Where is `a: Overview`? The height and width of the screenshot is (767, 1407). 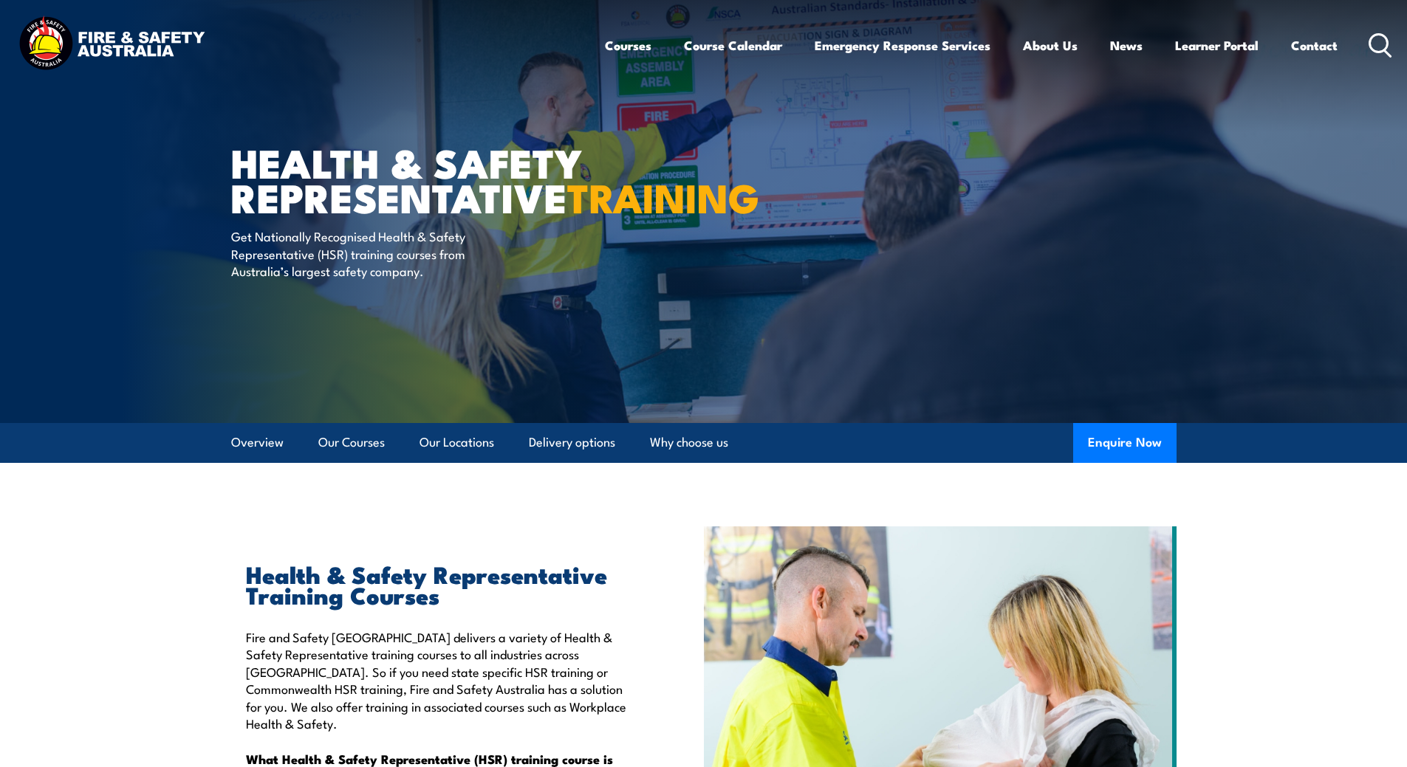 a: Overview is located at coordinates (257, 442).